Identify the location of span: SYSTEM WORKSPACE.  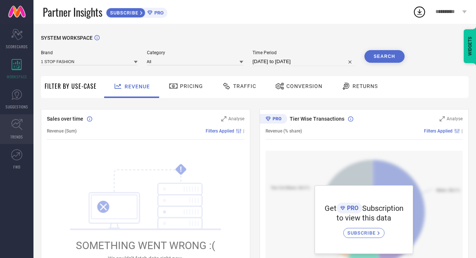
(67, 38).